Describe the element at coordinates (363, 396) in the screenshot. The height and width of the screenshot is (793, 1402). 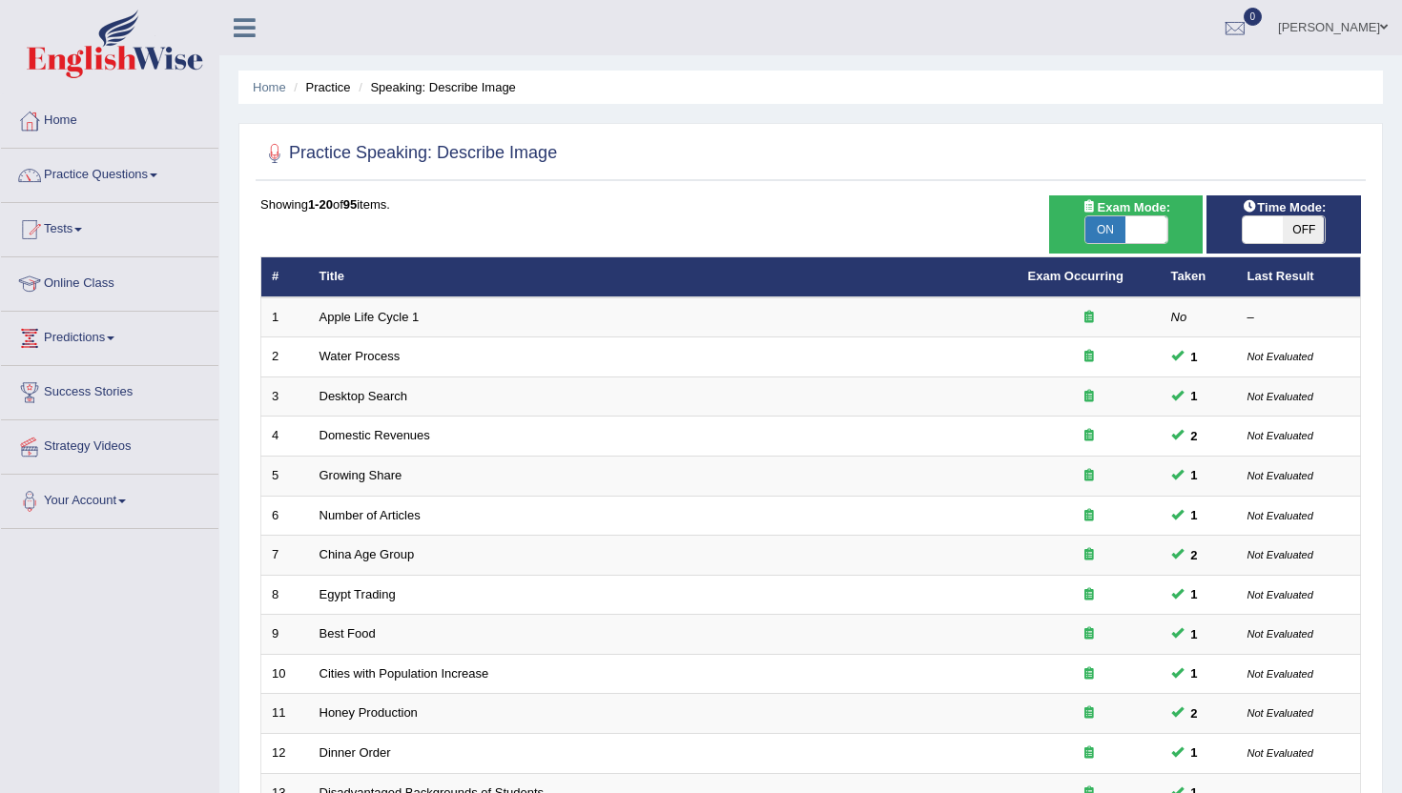
I see `a: Desktop Search` at that location.